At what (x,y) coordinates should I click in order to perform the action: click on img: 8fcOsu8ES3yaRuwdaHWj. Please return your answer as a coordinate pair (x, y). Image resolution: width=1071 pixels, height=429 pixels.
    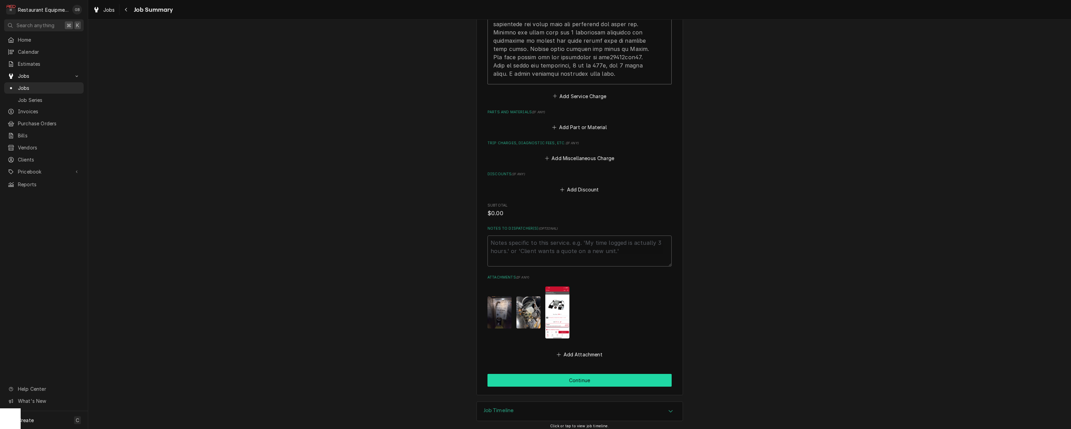
    Looking at the image, I should click on (528, 312).